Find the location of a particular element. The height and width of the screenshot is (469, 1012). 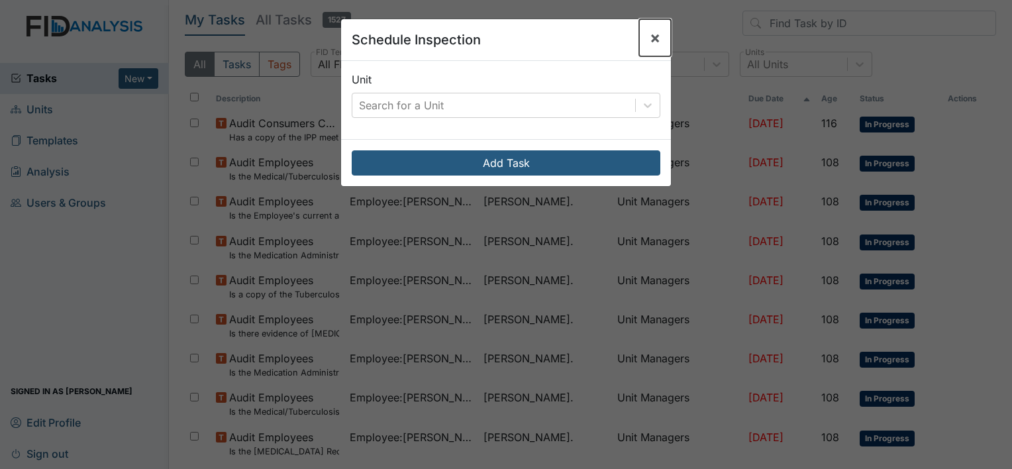

label: Unit is located at coordinates (362, 79).